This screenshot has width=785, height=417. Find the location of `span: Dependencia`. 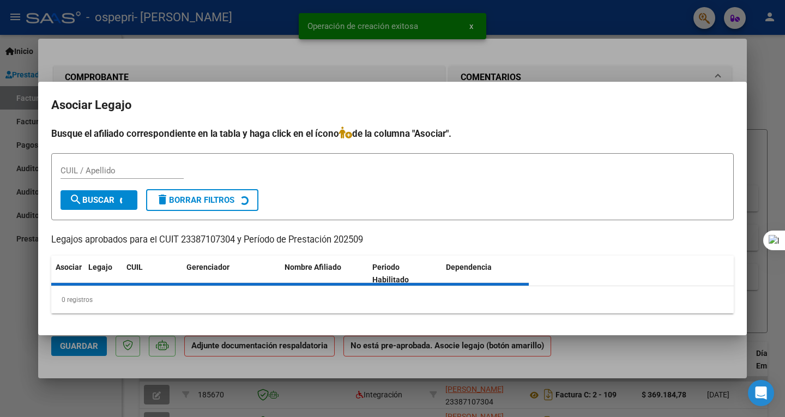

span: Dependencia is located at coordinates (469, 267).